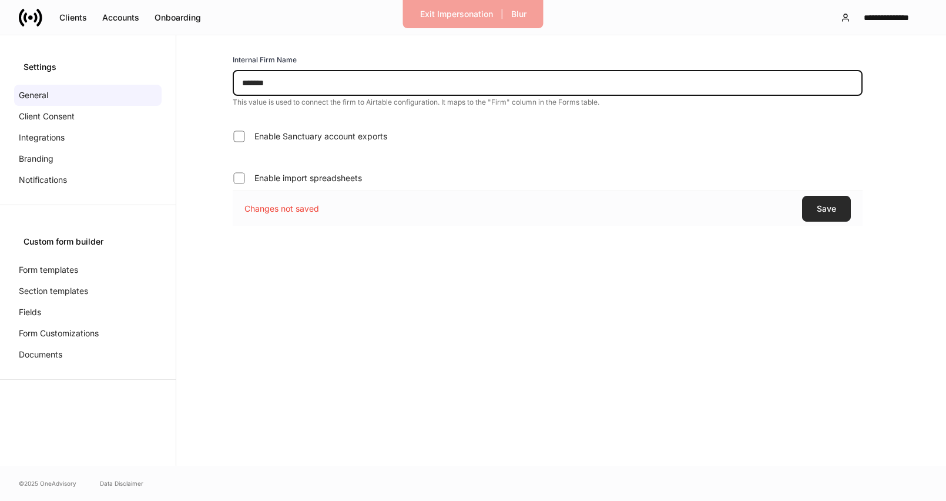 This screenshot has height=501, width=946. Describe the element at coordinates (53, 291) in the screenshot. I see `p: Section templates` at that location.